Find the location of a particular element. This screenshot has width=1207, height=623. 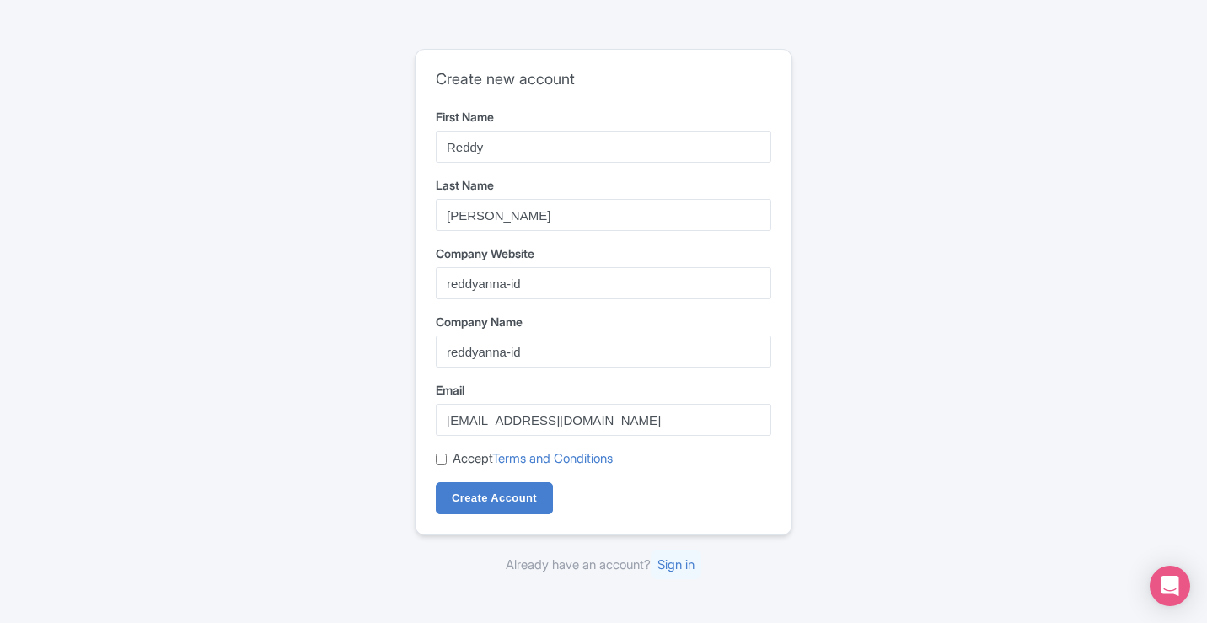

label: First Name is located at coordinates (604, 116).